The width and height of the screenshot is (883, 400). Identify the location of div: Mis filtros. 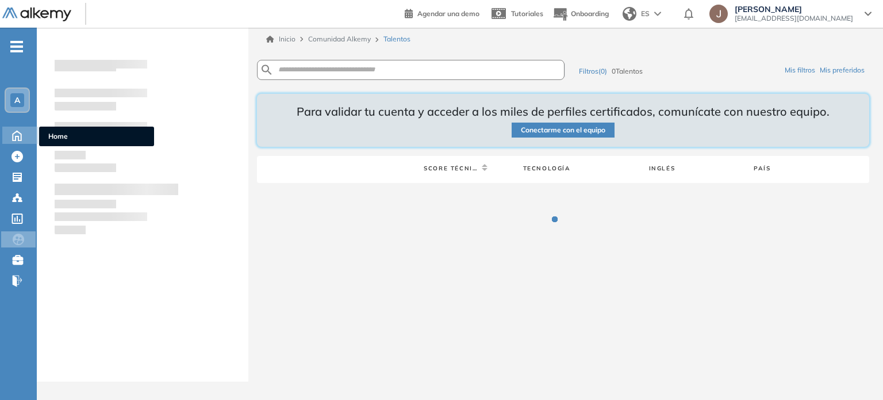
(800, 70).